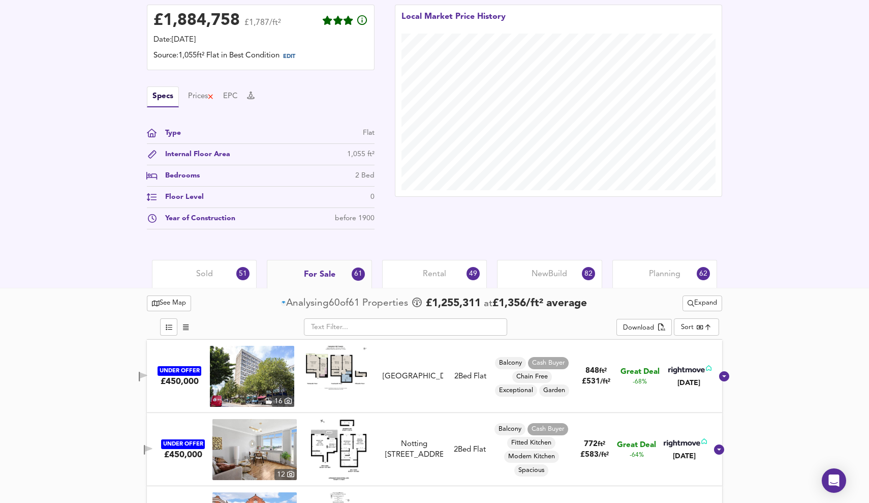  Describe the element at coordinates (540, 303) in the screenshot. I see `span: £ 1,356 / ft² average` at that location.